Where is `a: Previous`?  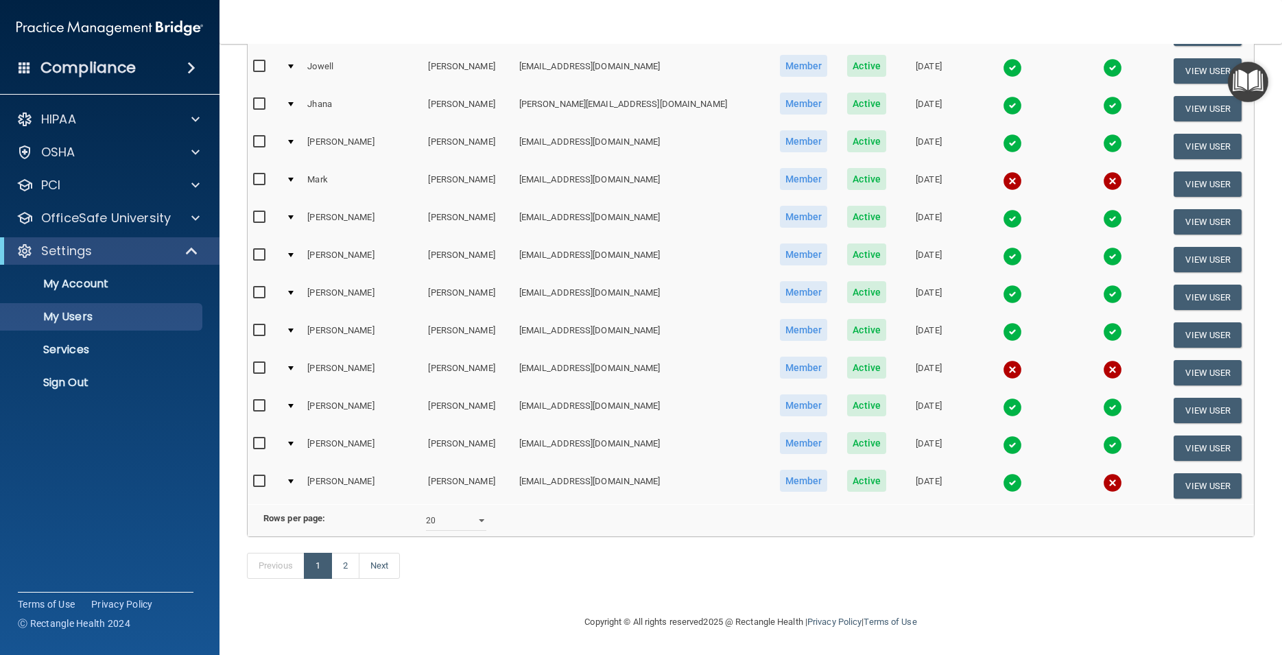 a: Previous is located at coordinates (276, 566).